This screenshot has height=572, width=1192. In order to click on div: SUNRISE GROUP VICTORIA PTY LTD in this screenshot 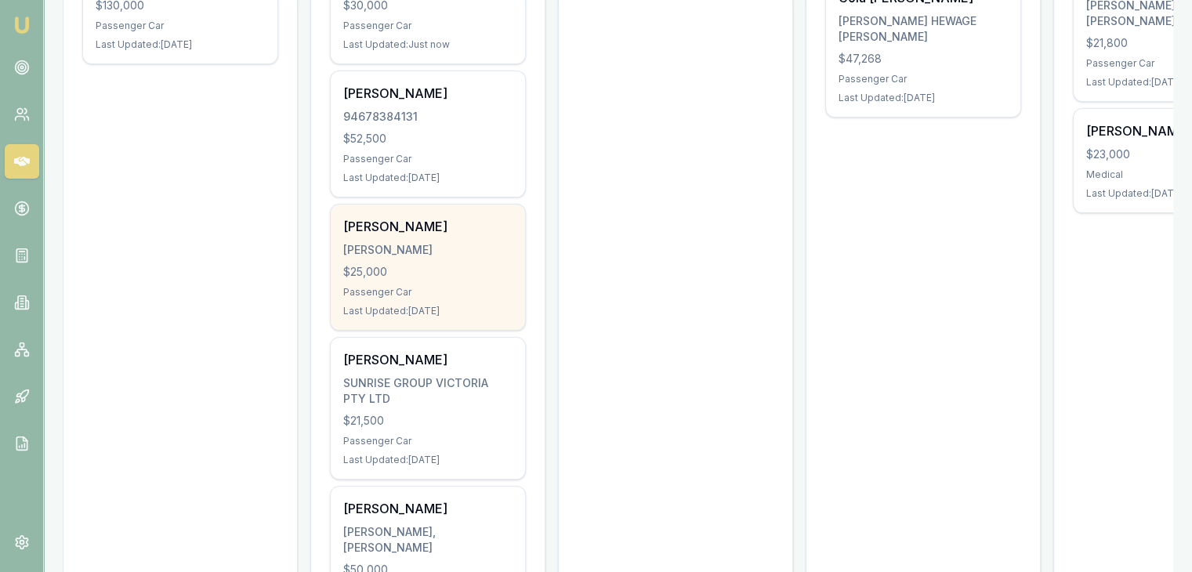, I will do `click(428, 391)`.